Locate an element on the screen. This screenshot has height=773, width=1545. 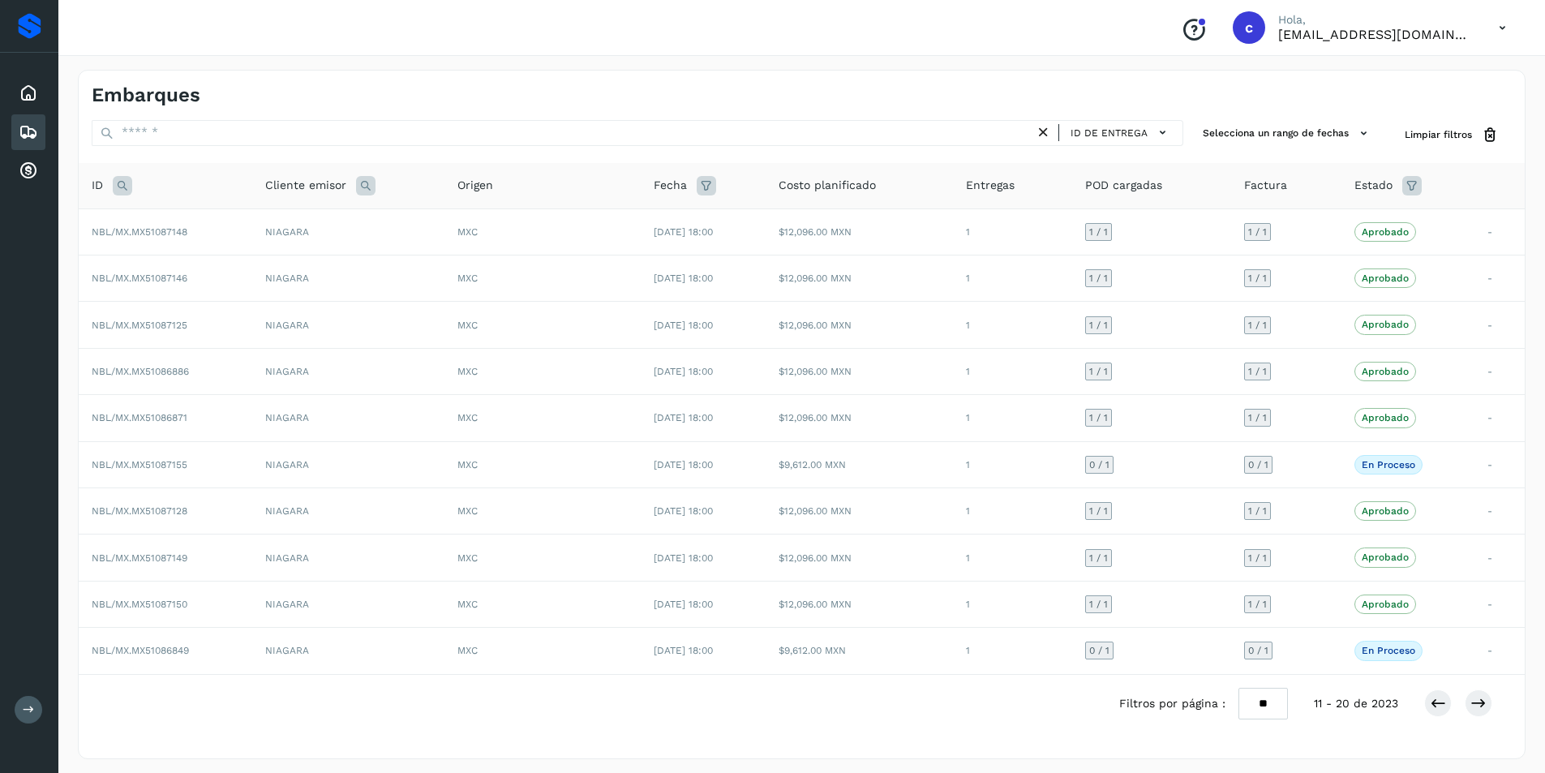
button: Limpiar filtros is located at coordinates (1452, 135).